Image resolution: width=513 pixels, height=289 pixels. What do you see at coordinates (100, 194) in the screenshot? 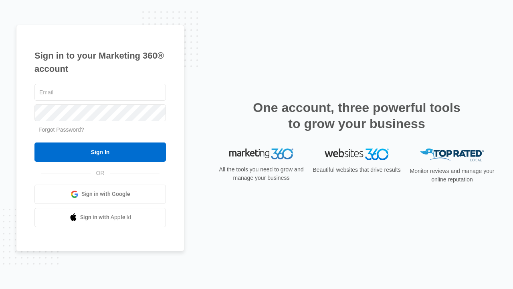
I see `a: Sign in with Google` at bounding box center [100, 194].